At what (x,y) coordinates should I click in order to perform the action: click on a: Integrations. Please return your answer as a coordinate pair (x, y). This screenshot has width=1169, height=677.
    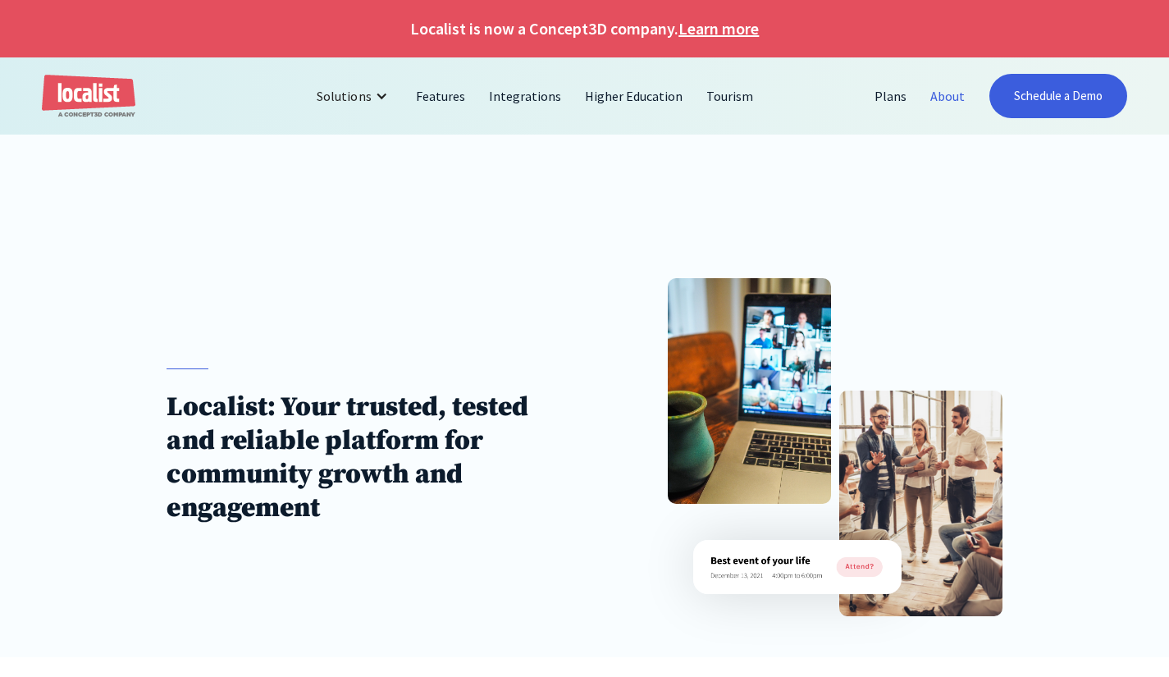
    Looking at the image, I should click on (525, 96).